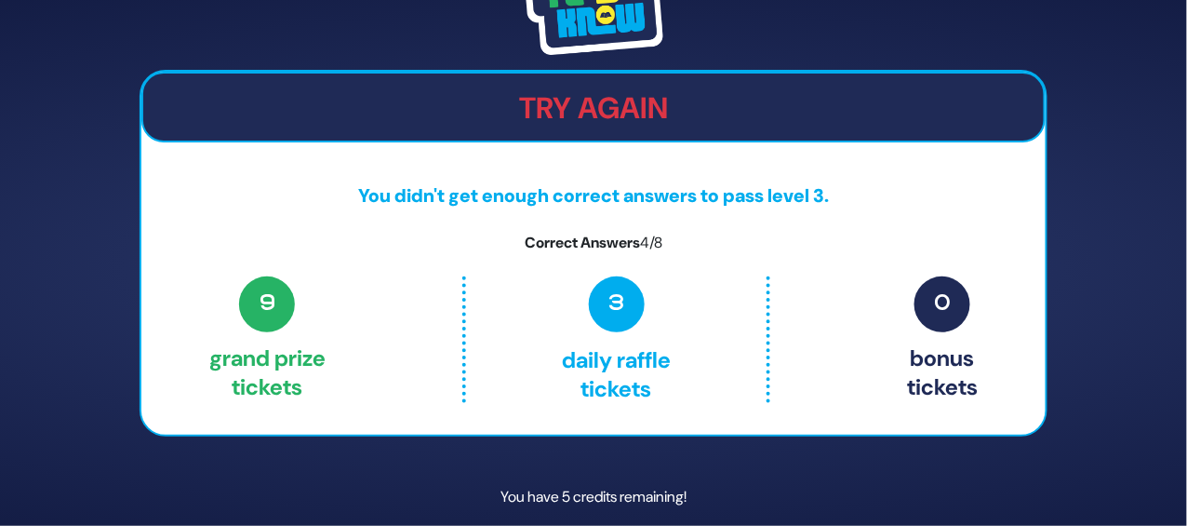  Describe the element at coordinates (267, 304) in the screenshot. I see `span: 9` at that location.